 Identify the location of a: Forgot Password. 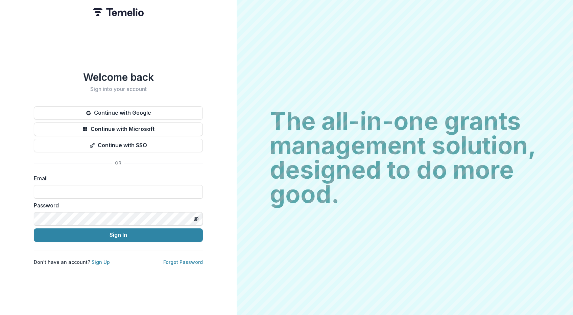
(183, 262).